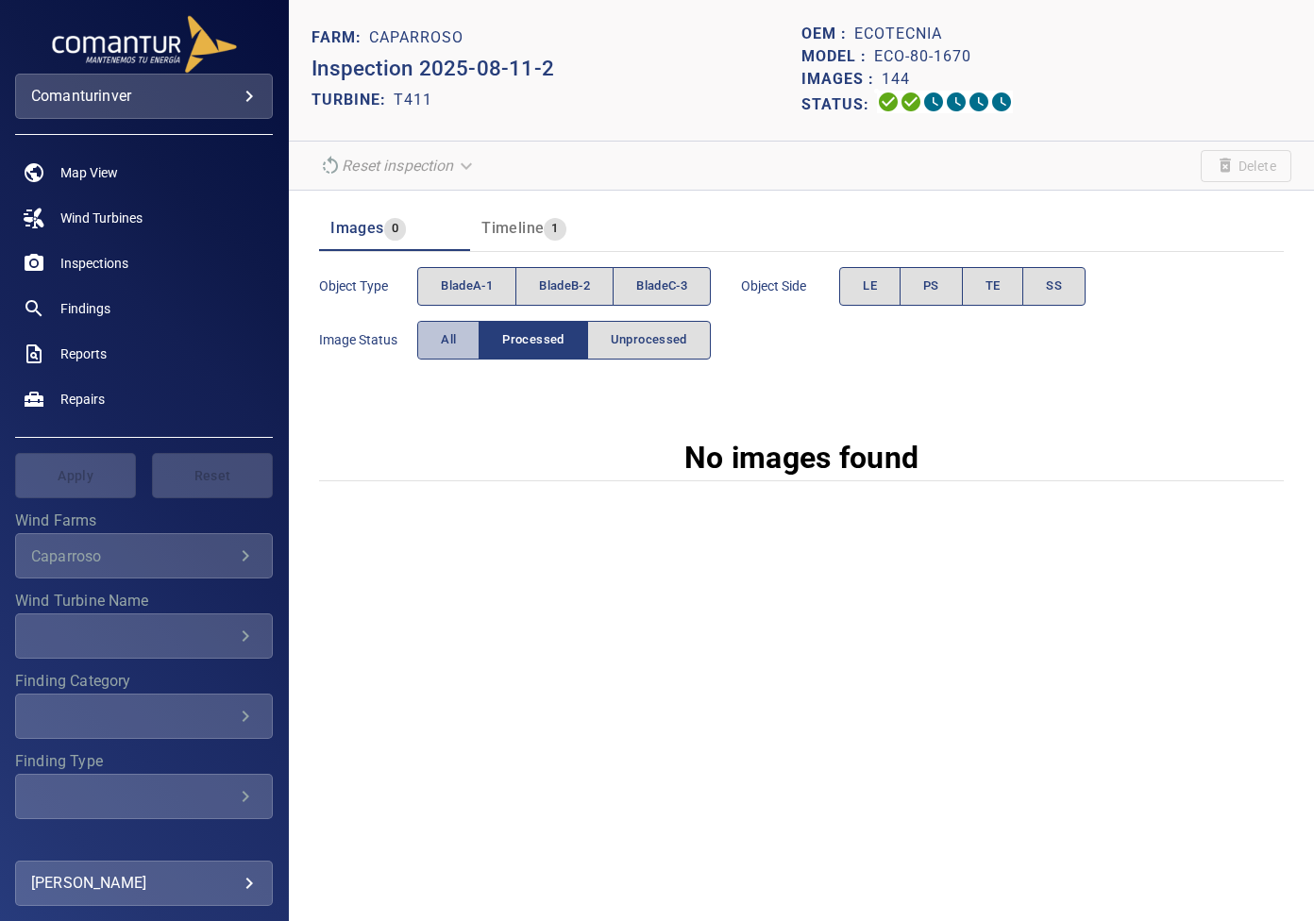  I want to click on span: Findings, so click(85, 309).